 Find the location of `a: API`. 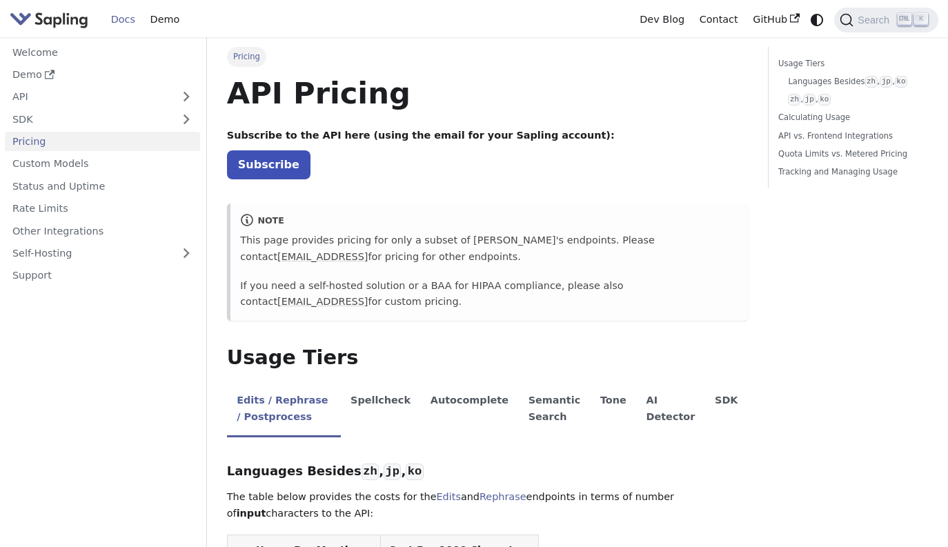

a: API is located at coordinates (88, 97).